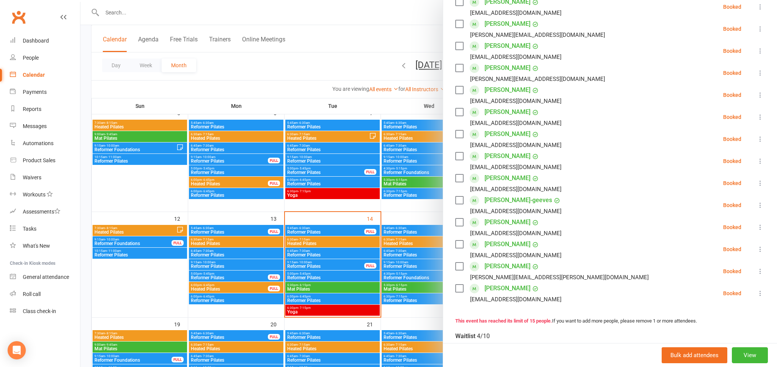 This screenshot has width=777, height=367. Describe the element at coordinates (32, 177) in the screenshot. I see `div: Waivers` at that location.